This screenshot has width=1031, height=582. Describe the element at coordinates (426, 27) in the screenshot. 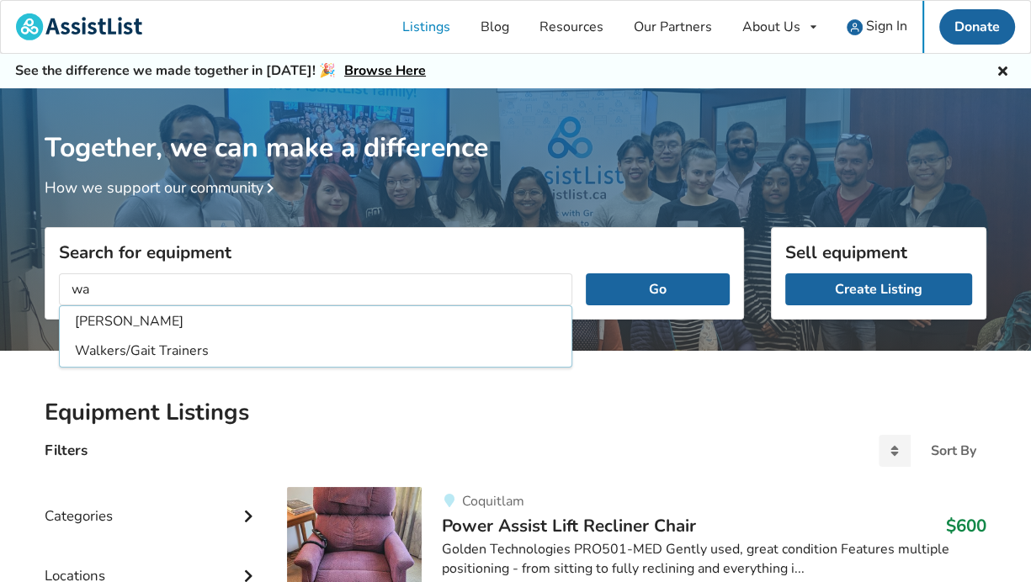

I see `a: Listings` at that location.